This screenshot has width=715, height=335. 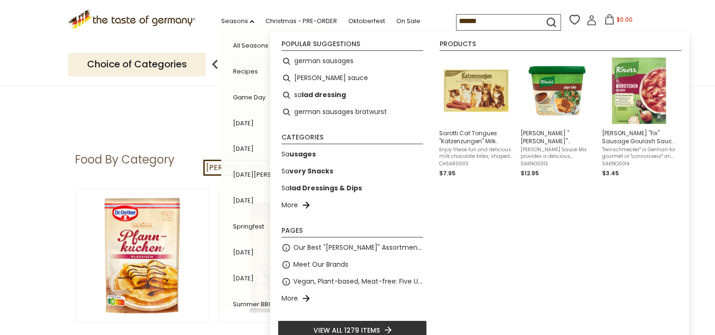 I want to click on li: Knorr "Jäger" Hunter Sauce, Food Service Size for 2 Liter Sauce, so click(x=558, y=117).